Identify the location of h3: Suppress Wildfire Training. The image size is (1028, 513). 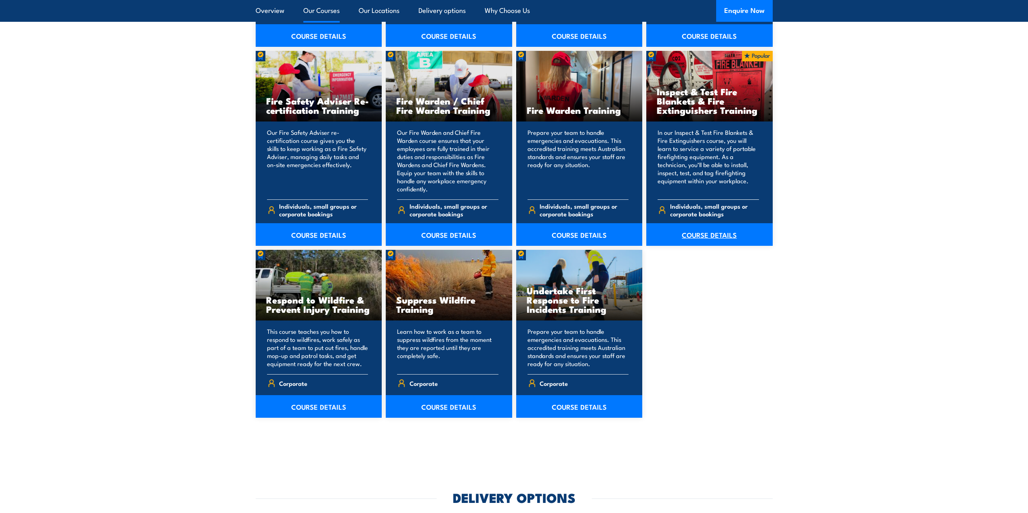
(449, 305).